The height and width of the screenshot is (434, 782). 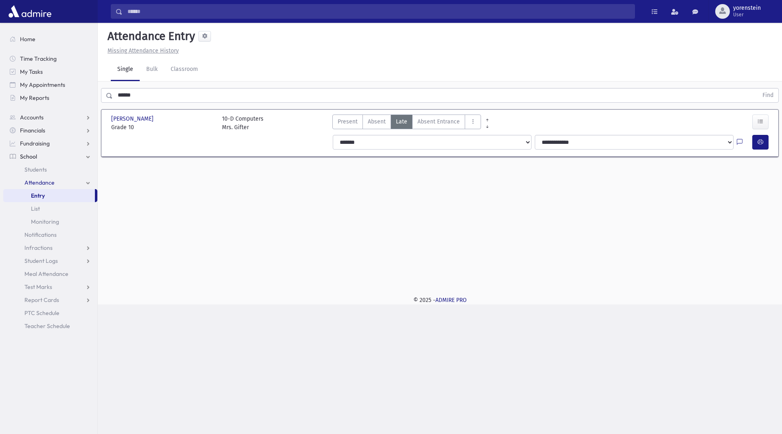 What do you see at coordinates (50, 156) in the screenshot?
I see `a: School` at bounding box center [50, 156].